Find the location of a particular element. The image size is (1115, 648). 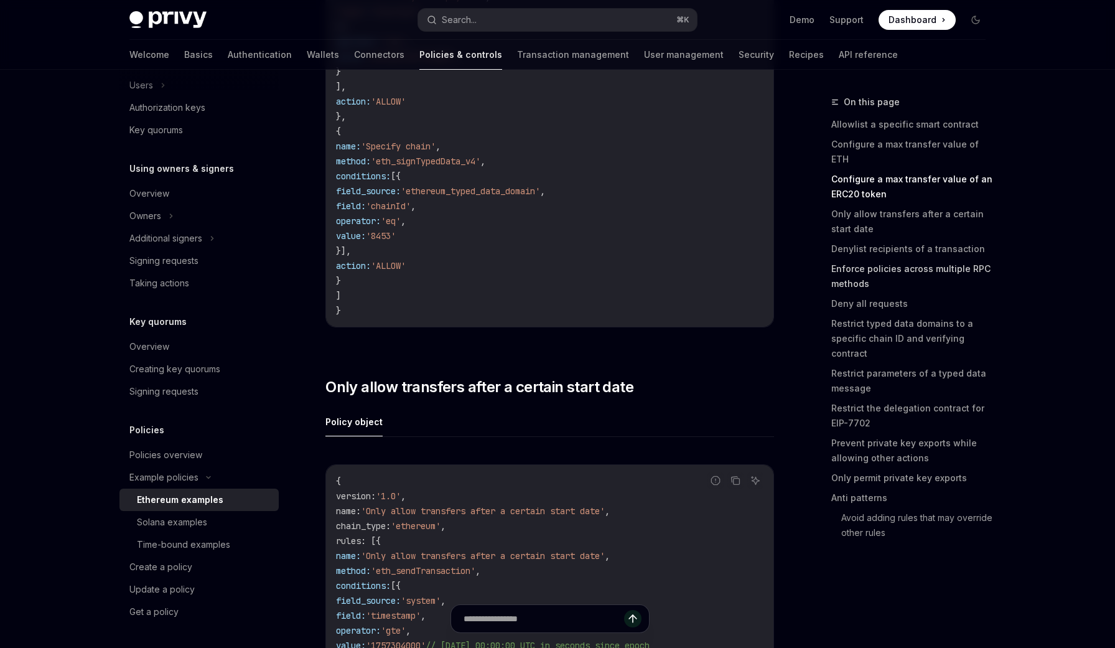

div: Time-bound examples is located at coordinates (184, 544).